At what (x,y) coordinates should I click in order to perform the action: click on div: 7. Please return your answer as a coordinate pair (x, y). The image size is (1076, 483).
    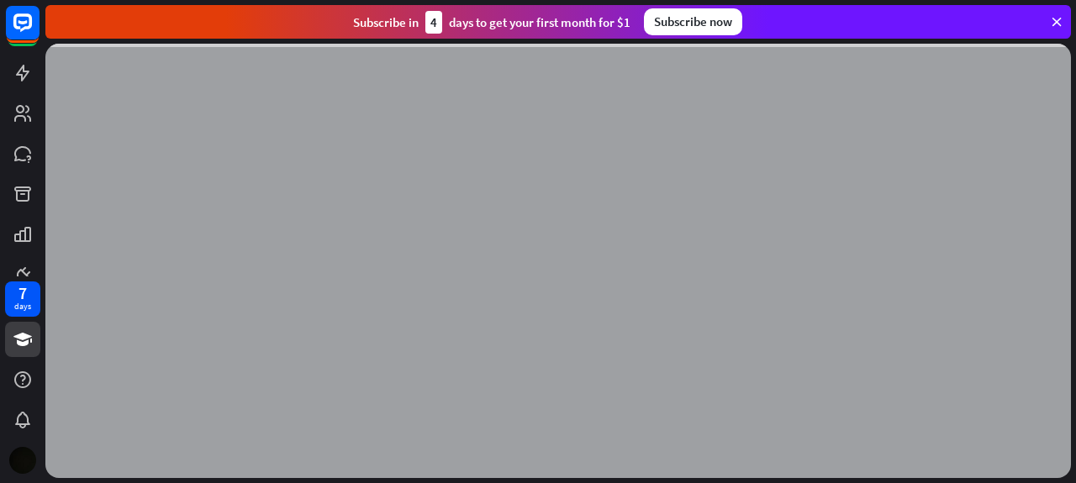
    Looking at the image, I should click on (23, 293).